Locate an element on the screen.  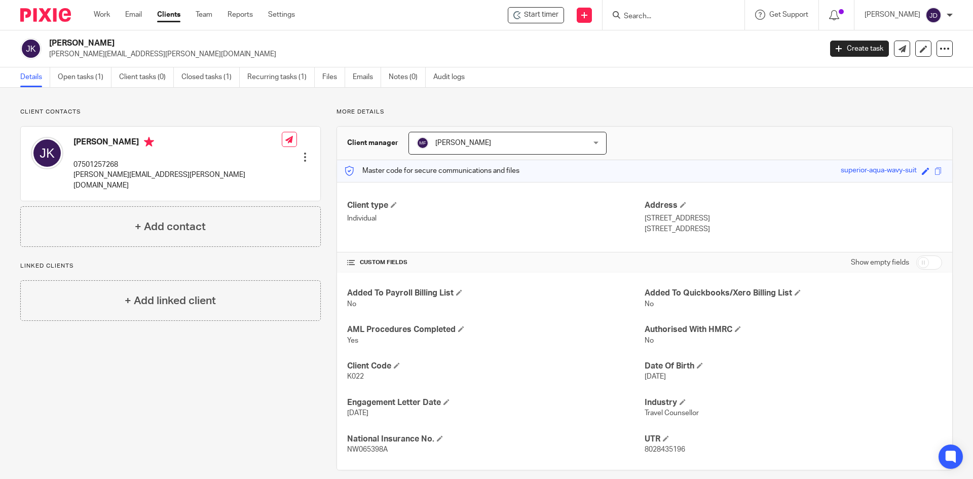
h4: AML Procedures Completed is located at coordinates (496, 329).